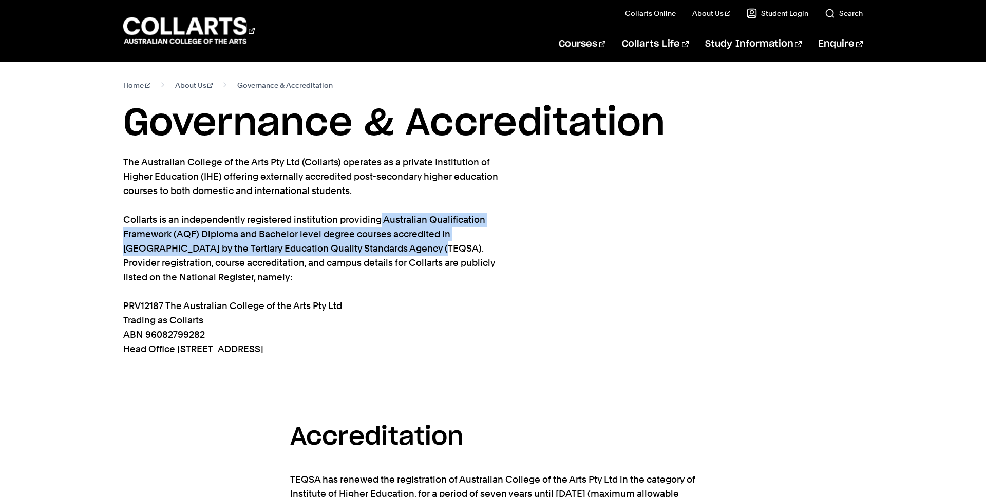 The width and height of the screenshot is (986, 497). Describe the element at coordinates (655, 44) in the screenshot. I see `a: Collarts Life` at that location.